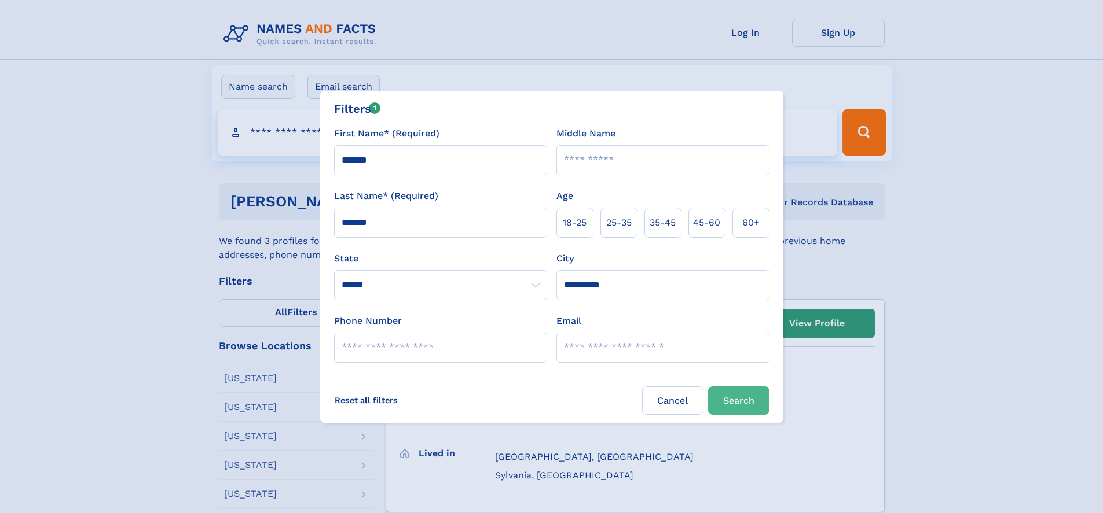  What do you see at coordinates (706, 223) in the screenshot?
I see `span: 45‑60` at bounding box center [706, 223].